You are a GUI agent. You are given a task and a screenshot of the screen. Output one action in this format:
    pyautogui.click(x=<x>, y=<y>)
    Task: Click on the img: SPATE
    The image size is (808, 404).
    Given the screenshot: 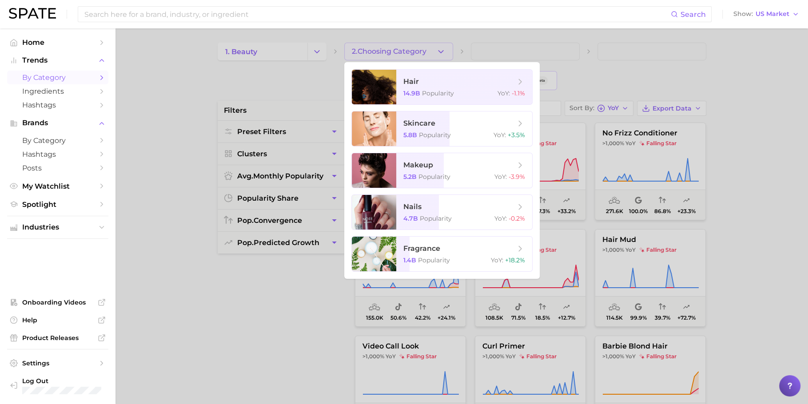 What is the action you would take?
    pyautogui.click(x=32, y=13)
    